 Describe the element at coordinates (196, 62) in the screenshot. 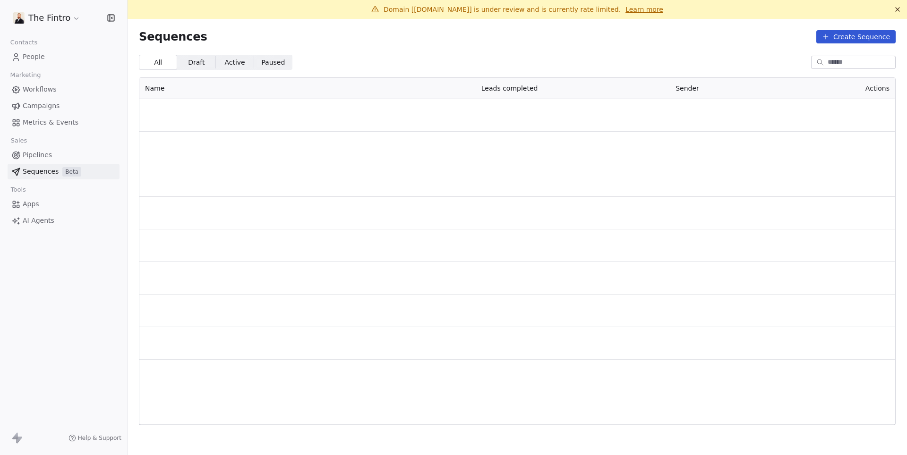

I see `span: Draft` at that location.